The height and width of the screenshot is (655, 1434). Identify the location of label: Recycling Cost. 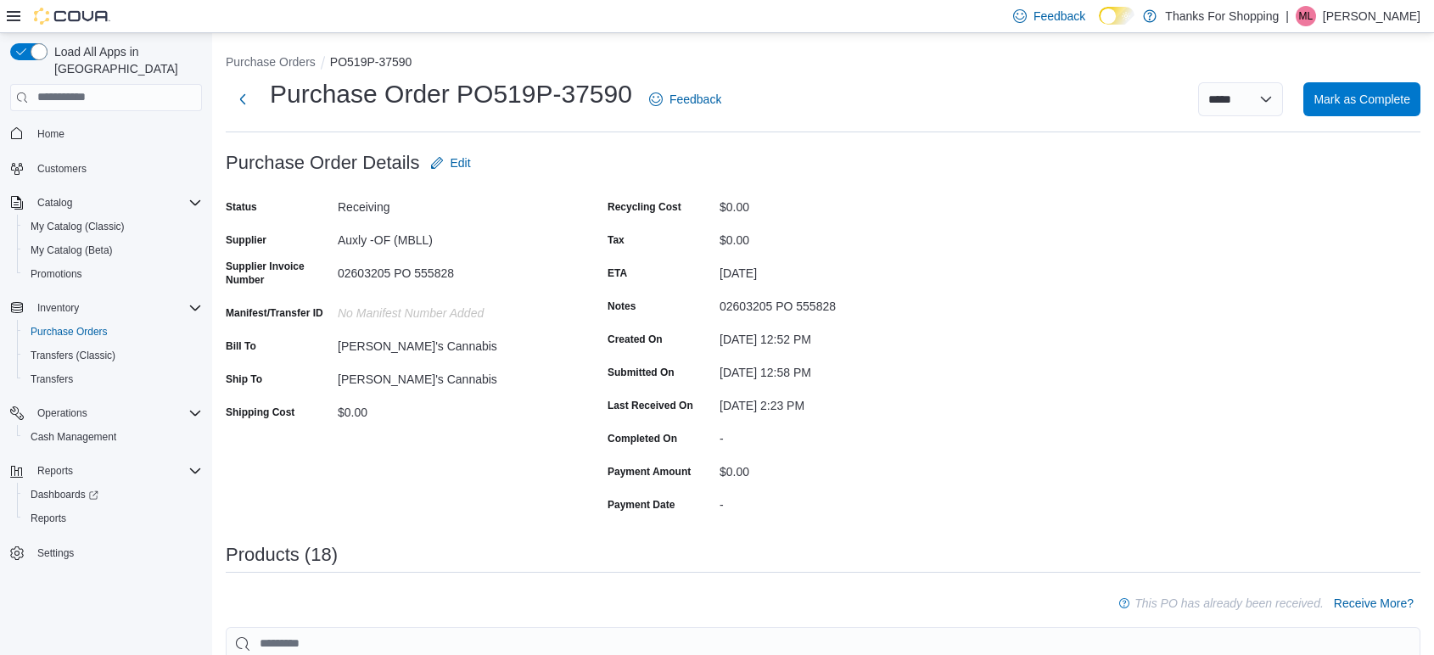
(644, 207).